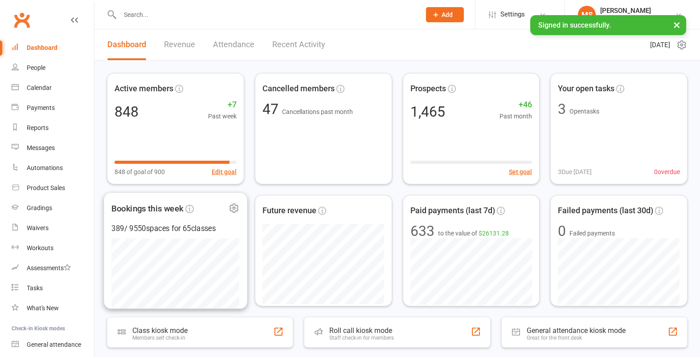  What do you see at coordinates (175, 228) in the screenshot?
I see `div: 389 / 9550 spaces for 65 classes` at bounding box center [175, 228].